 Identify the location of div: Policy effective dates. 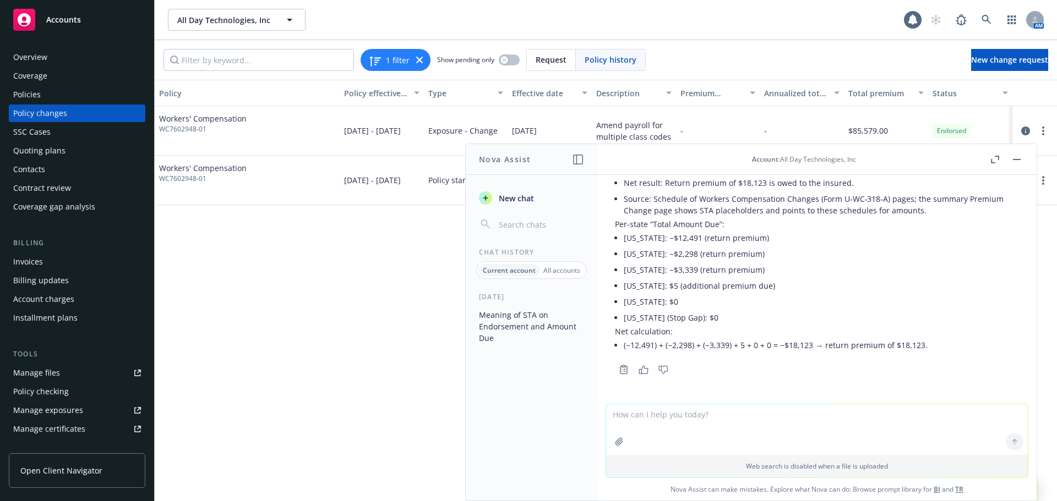
(375, 93).